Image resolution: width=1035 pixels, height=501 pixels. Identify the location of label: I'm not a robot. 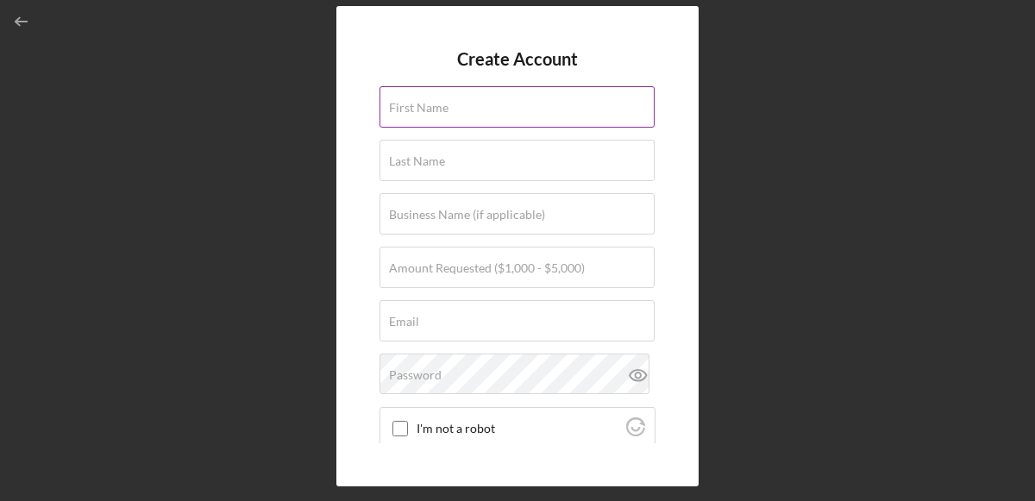
(518, 429).